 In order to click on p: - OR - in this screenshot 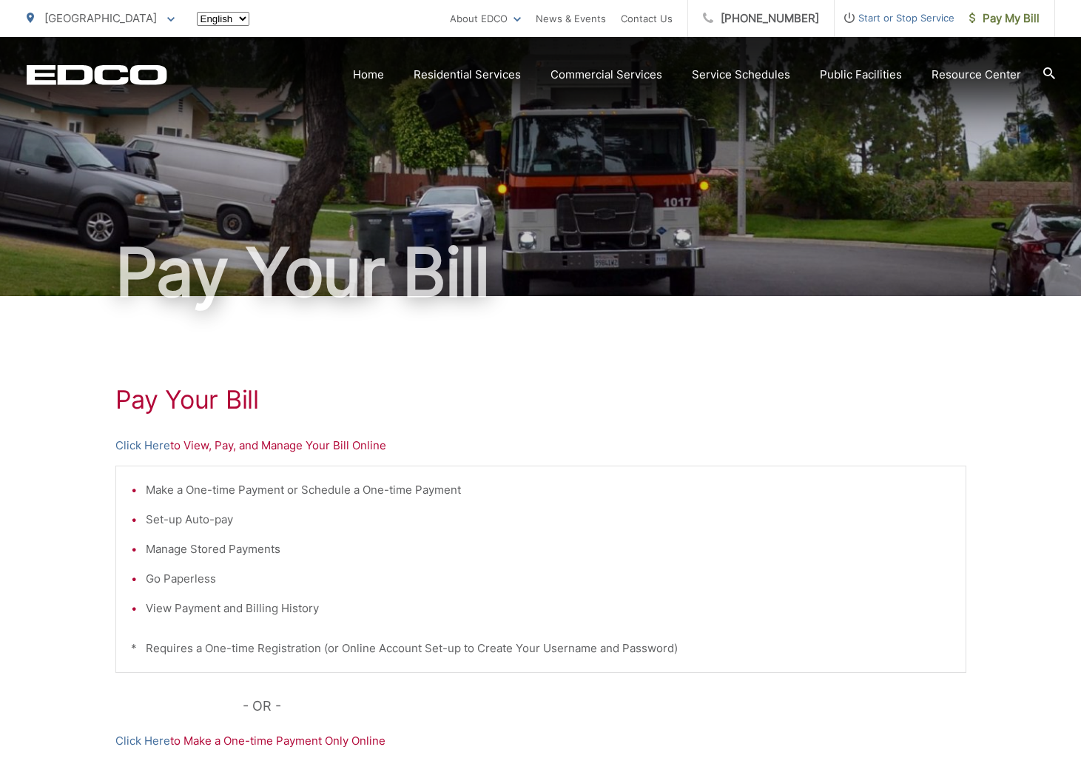, I will do `click(605, 706)`.